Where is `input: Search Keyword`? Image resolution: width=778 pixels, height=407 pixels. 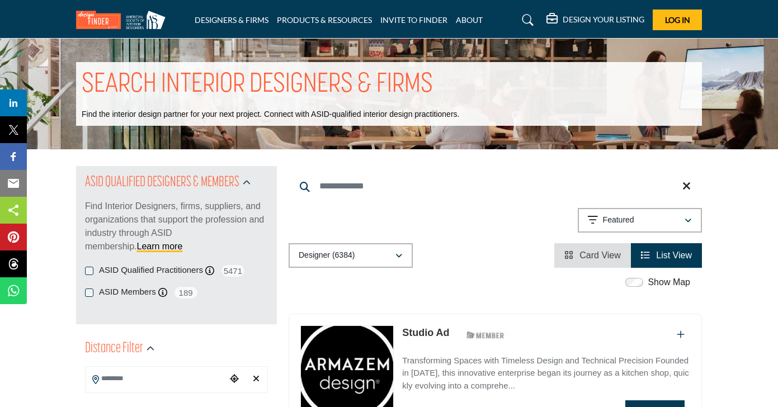
input: Search Keyword is located at coordinates (495, 186).